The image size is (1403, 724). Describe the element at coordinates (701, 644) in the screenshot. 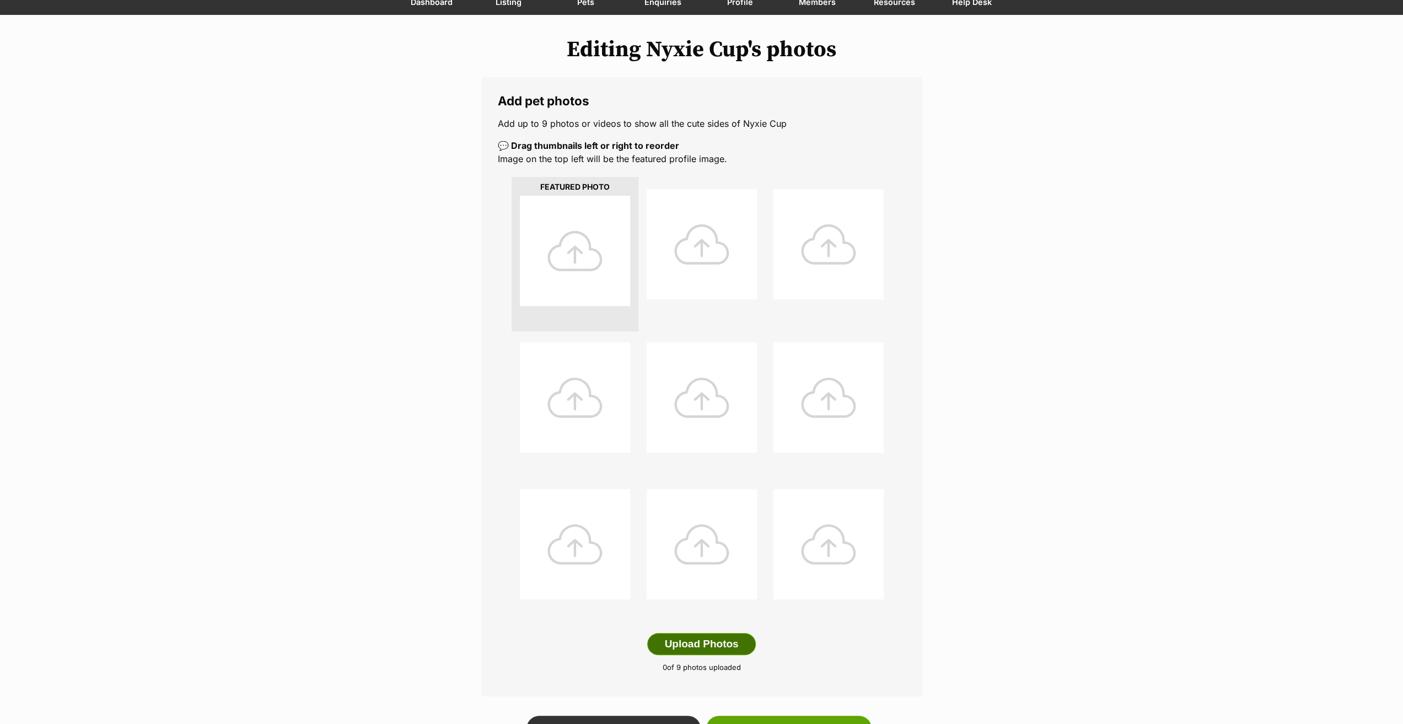

I see `button: Upload Photos` at that location.